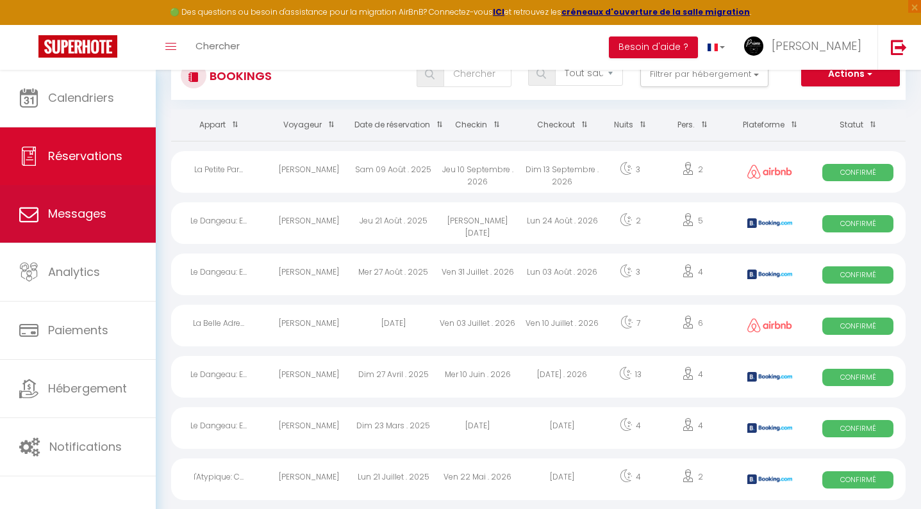  I want to click on strong: ICI, so click(498, 12).